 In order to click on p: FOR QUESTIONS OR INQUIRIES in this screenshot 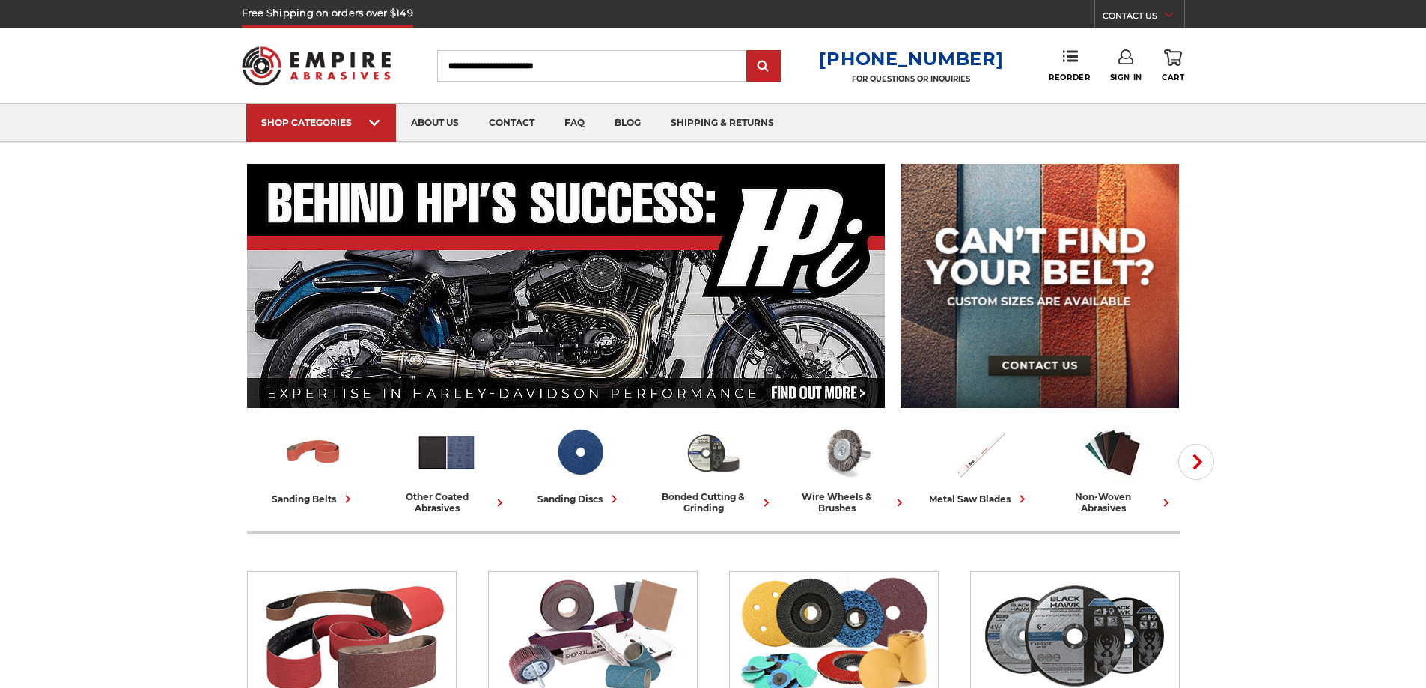, I will do `click(911, 79)`.